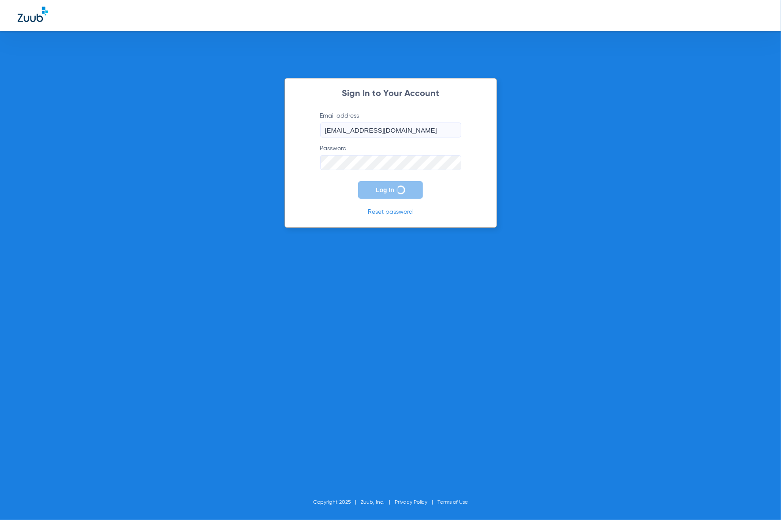 The image size is (781, 520). What do you see at coordinates (411, 502) in the screenshot?
I see `a: Privacy Policy` at bounding box center [411, 502].